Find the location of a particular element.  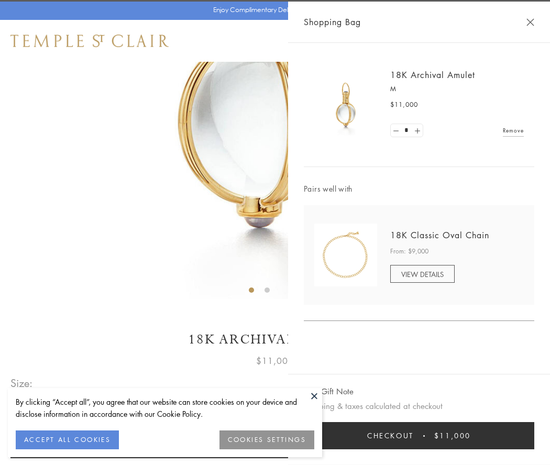

img: N88865-OV18 is located at coordinates (345, 255).